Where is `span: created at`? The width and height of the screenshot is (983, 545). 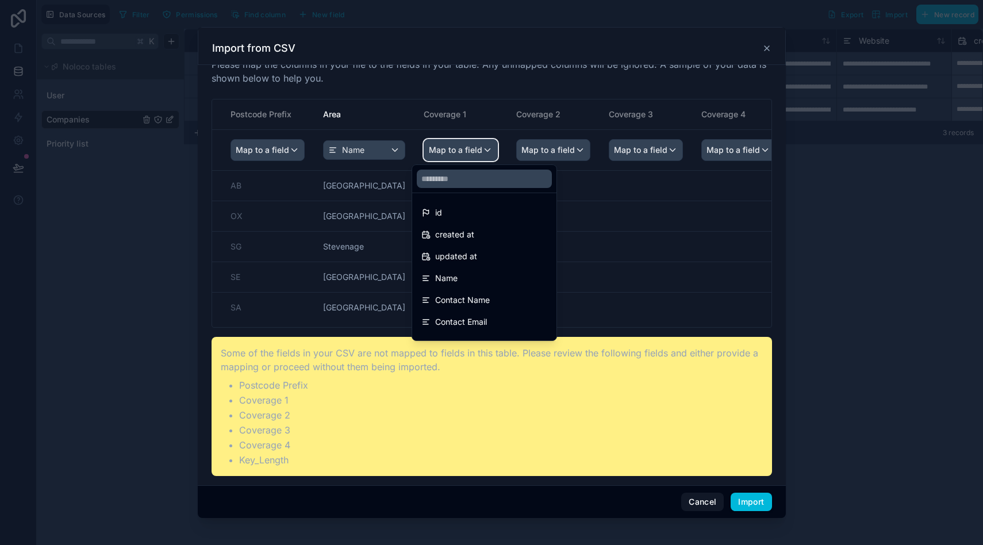
span: created at is located at coordinates (455, 234).